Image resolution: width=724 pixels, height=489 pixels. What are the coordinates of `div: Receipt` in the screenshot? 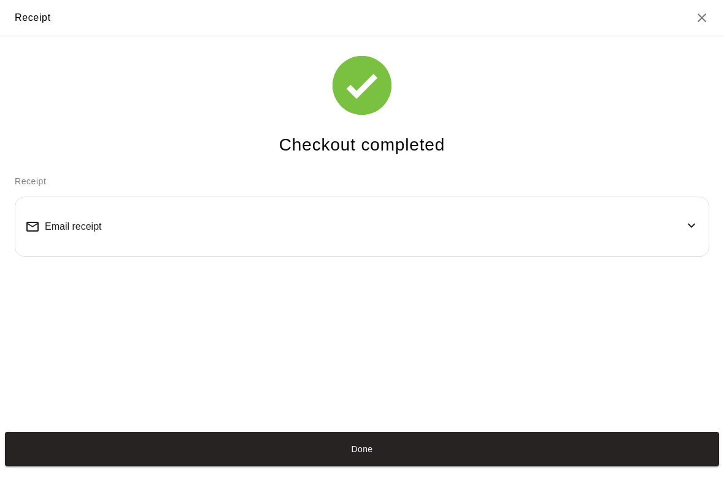 It's located at (33, 18).